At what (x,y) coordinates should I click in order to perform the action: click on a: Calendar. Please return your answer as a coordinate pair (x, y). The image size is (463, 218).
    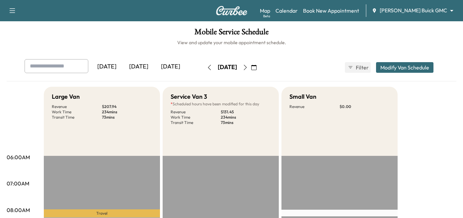
    Looking at the image, I should click on (287, 11).